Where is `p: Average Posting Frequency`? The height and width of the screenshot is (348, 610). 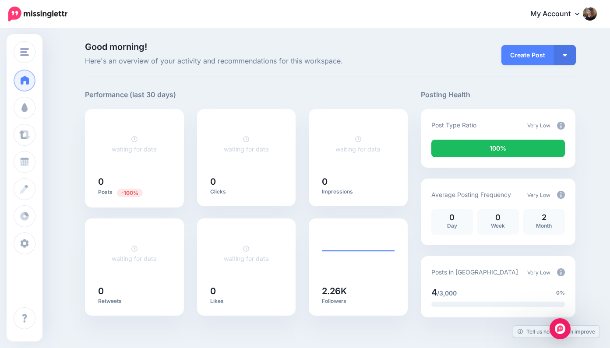 p: Average Posting Frequency is located at coordinates (471, 194).